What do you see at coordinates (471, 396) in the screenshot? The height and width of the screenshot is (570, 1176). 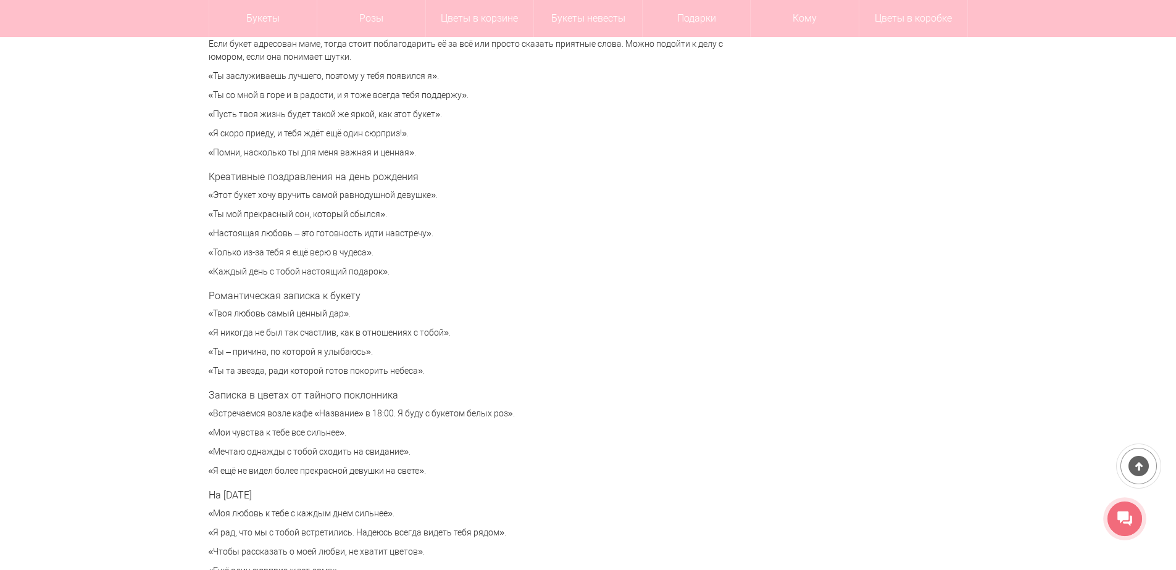 I see `h3: Записка в цветах от тайного поклонника` at bounding box center [471, 396].